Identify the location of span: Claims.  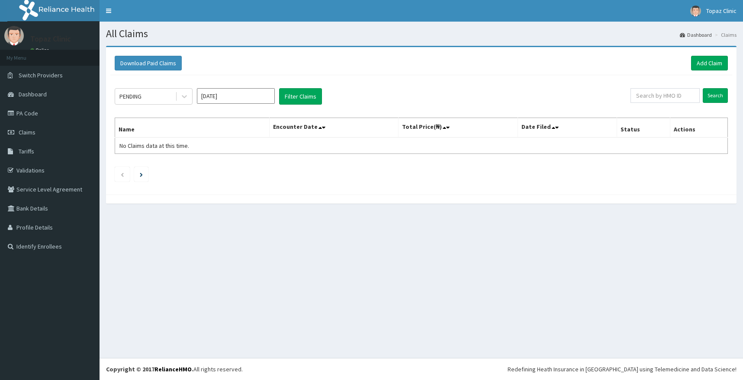
(27, 132).